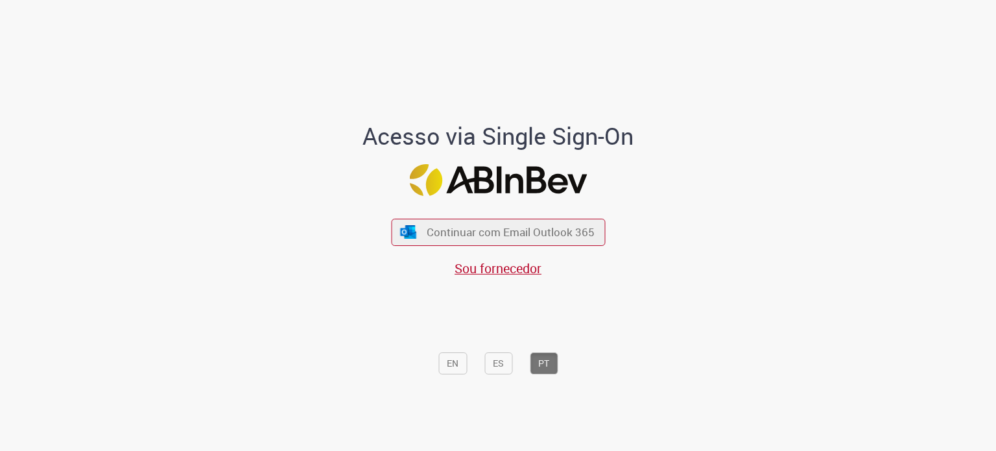 The height and width of the screenshot is (451, 996). I want to click on h1: Acesso via Single Sign-On, so click(498, 136).